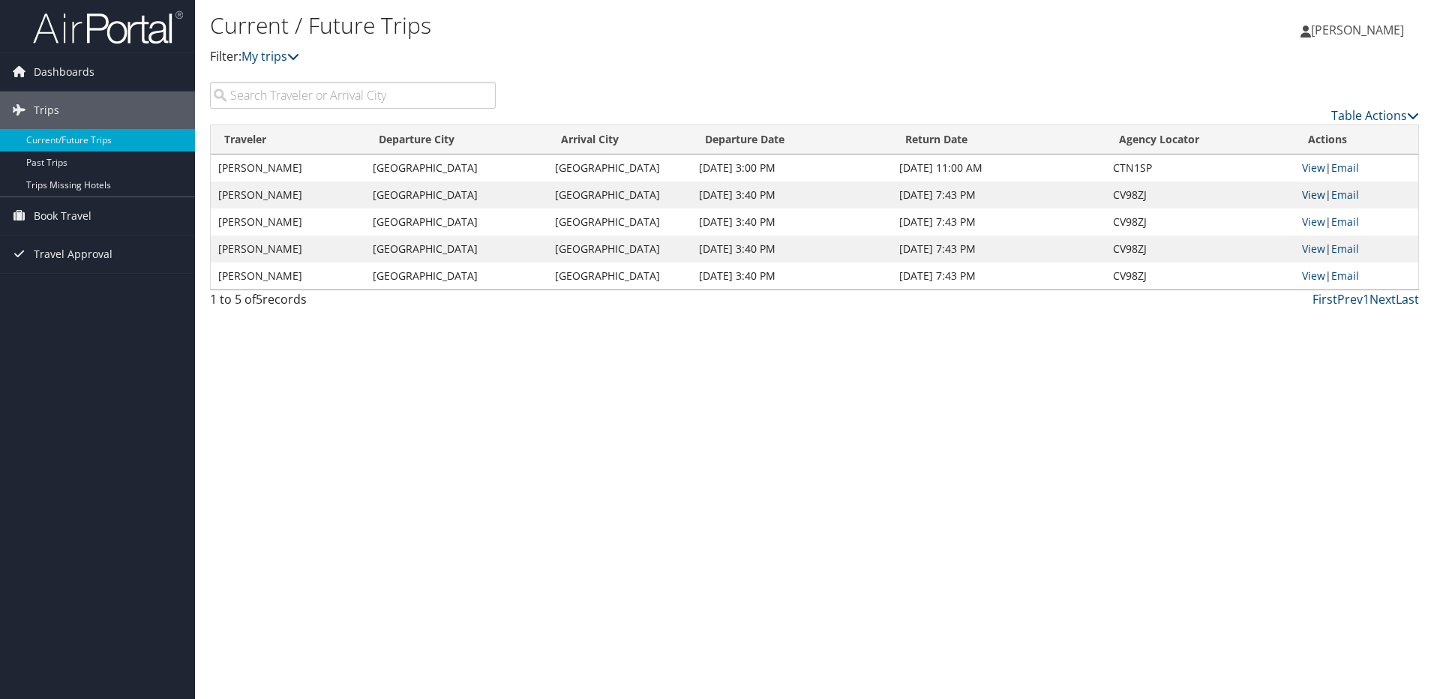 This screenshot has height=699, width=1434. I want to click on th: Departure Date: activate to sort column descending, so click(791, 140).